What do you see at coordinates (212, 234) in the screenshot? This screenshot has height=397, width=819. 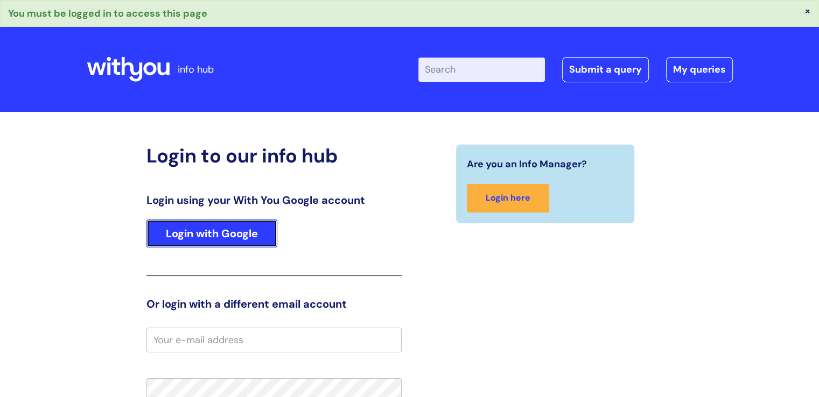 I see `a: Login with Google` at bounding box center [212, 234].